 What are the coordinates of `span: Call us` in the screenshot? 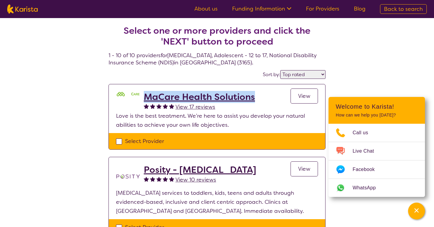 It's located at (364, 133).